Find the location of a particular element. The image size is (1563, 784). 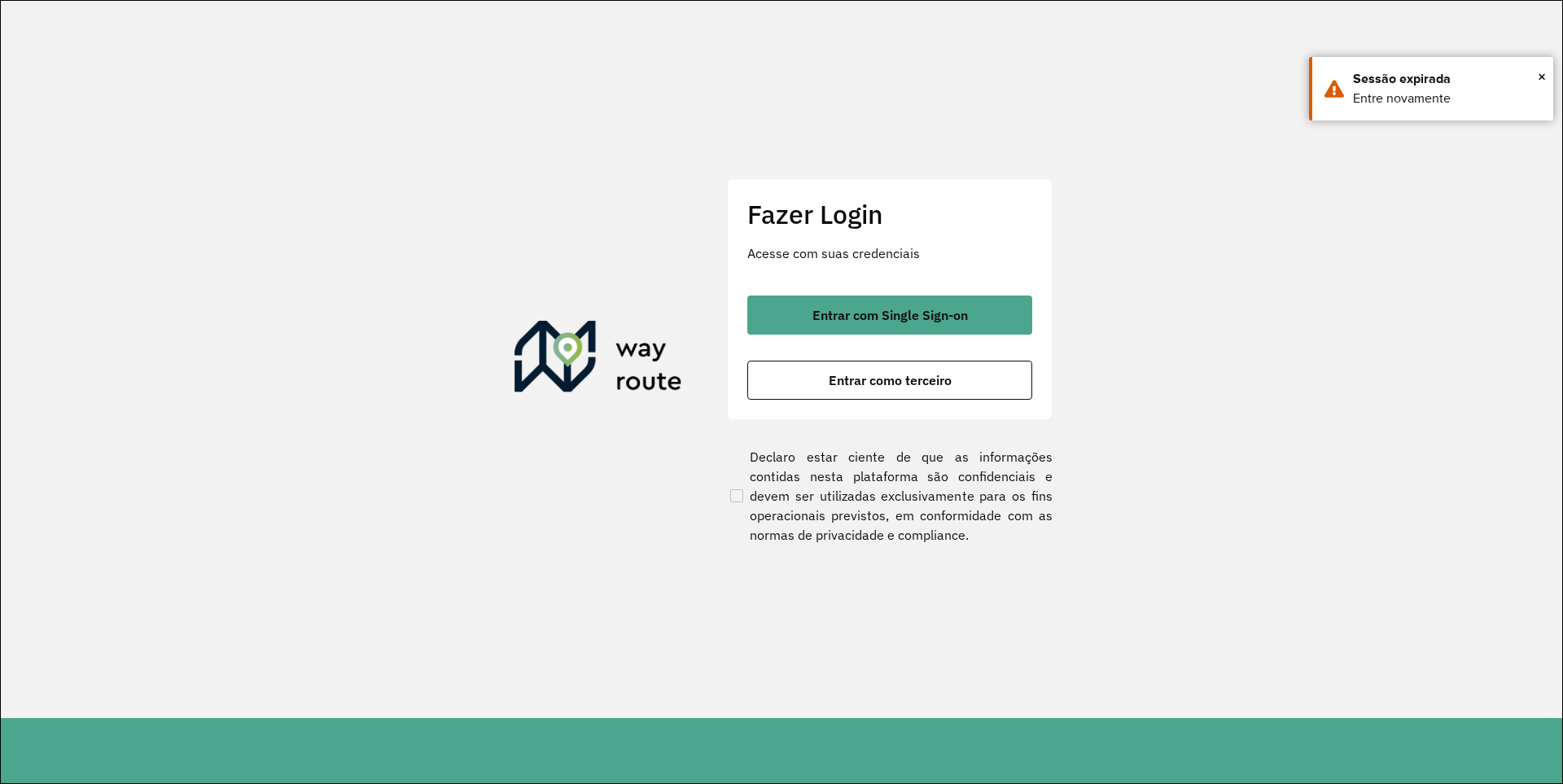

span: Entrar como terceiro is located at coordinates (890, 380).